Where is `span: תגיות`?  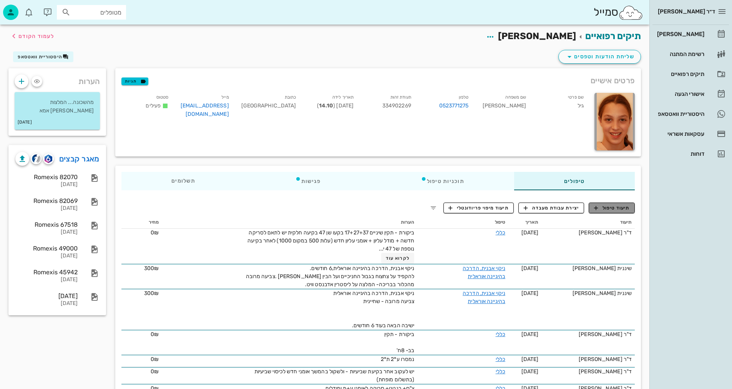 span: תגיות is located at coordinates (135, 81).